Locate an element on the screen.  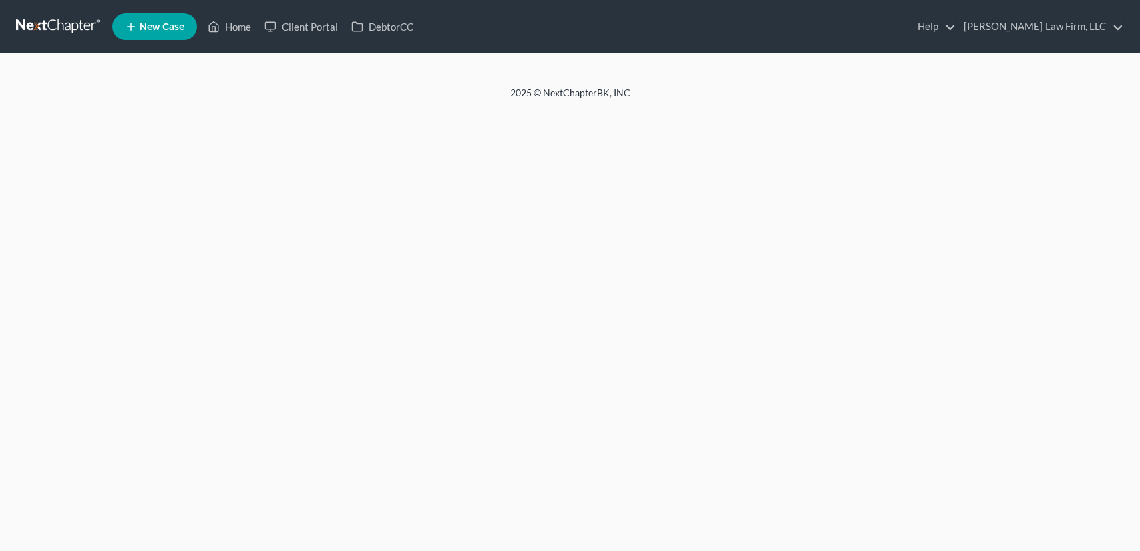
new-legal-case-button: New Case is located at coordinates (154, 27).